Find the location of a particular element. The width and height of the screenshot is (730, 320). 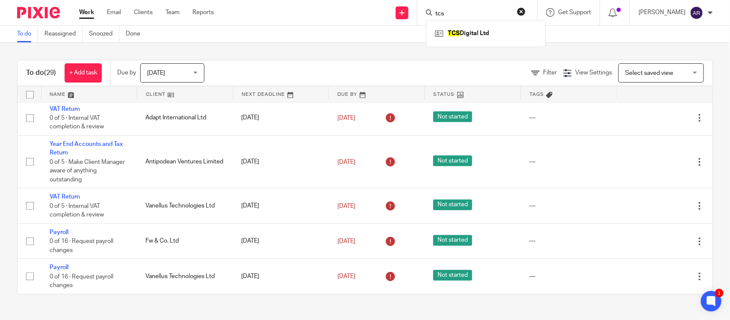

img: Pixie is located at coordinates (38, 12).